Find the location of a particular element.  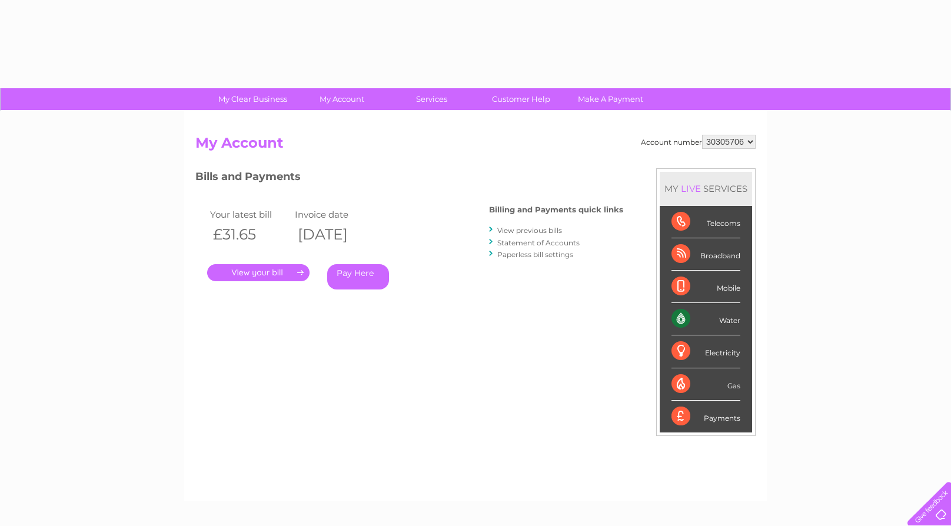

div: Telecoms is located at coordinates (705, 222).